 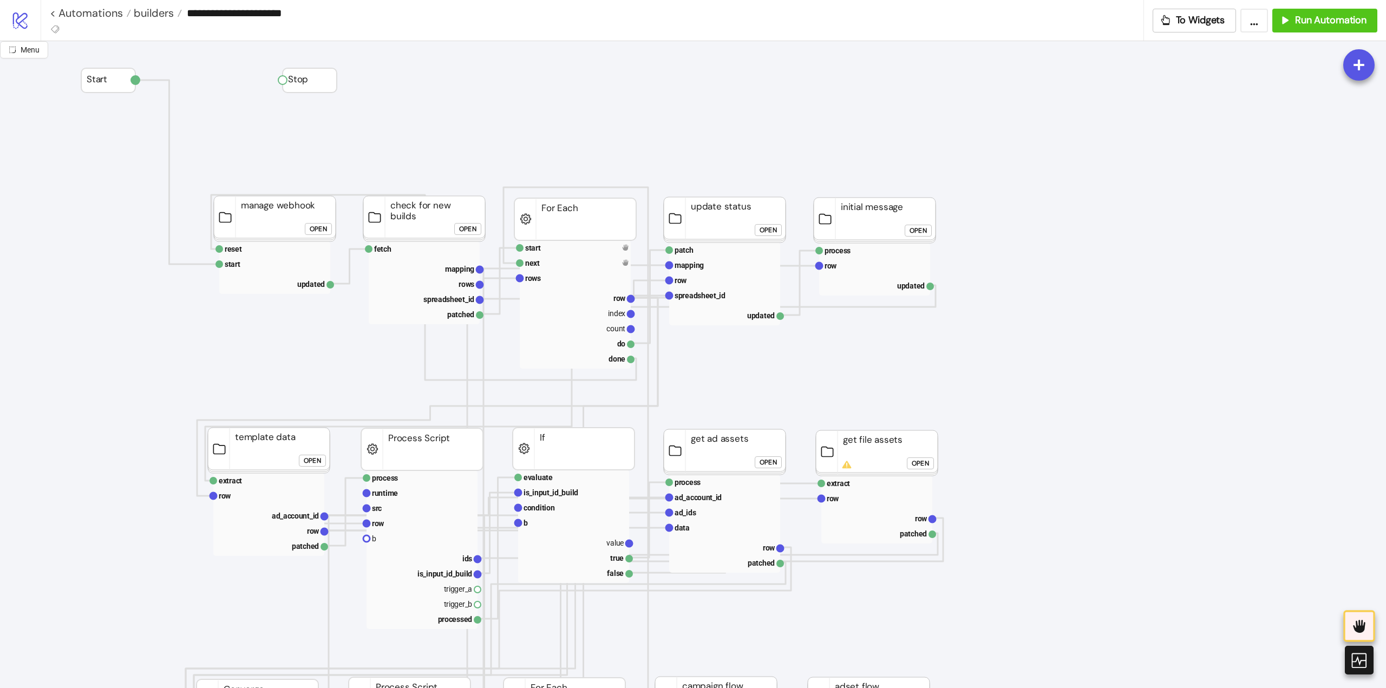 I want to click on text: data, so click(x=682, y=528).